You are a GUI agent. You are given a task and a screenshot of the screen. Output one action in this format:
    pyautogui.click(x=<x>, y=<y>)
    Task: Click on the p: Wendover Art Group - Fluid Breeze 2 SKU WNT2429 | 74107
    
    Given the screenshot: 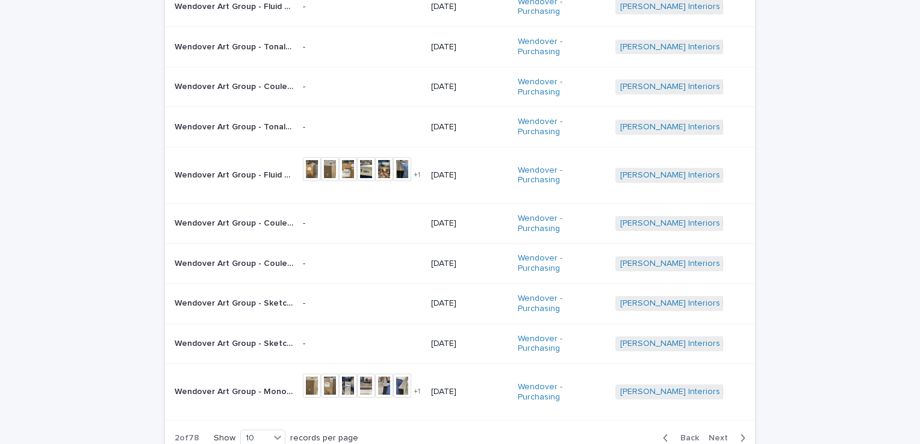 What is the action you would take?
    pyautogui.click(x=235, y=174)
    